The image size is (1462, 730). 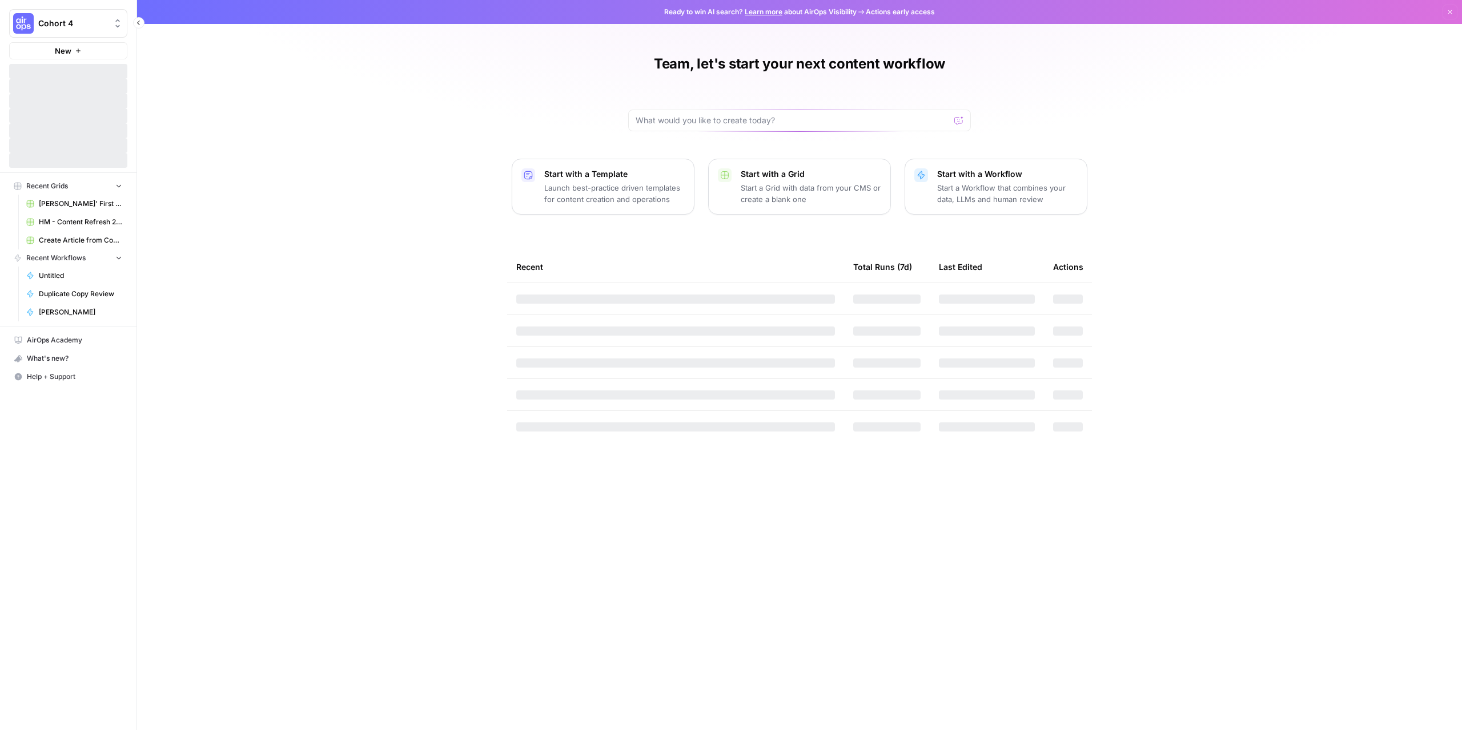 I want to click on a: HM - Content Refresh 28.07 Grid, so click(x=74, y=222).